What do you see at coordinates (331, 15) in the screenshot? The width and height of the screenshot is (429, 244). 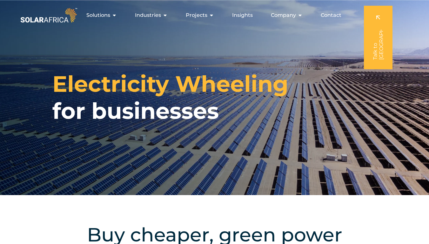 I see `a: Contact` at bounding box center [331, 15].